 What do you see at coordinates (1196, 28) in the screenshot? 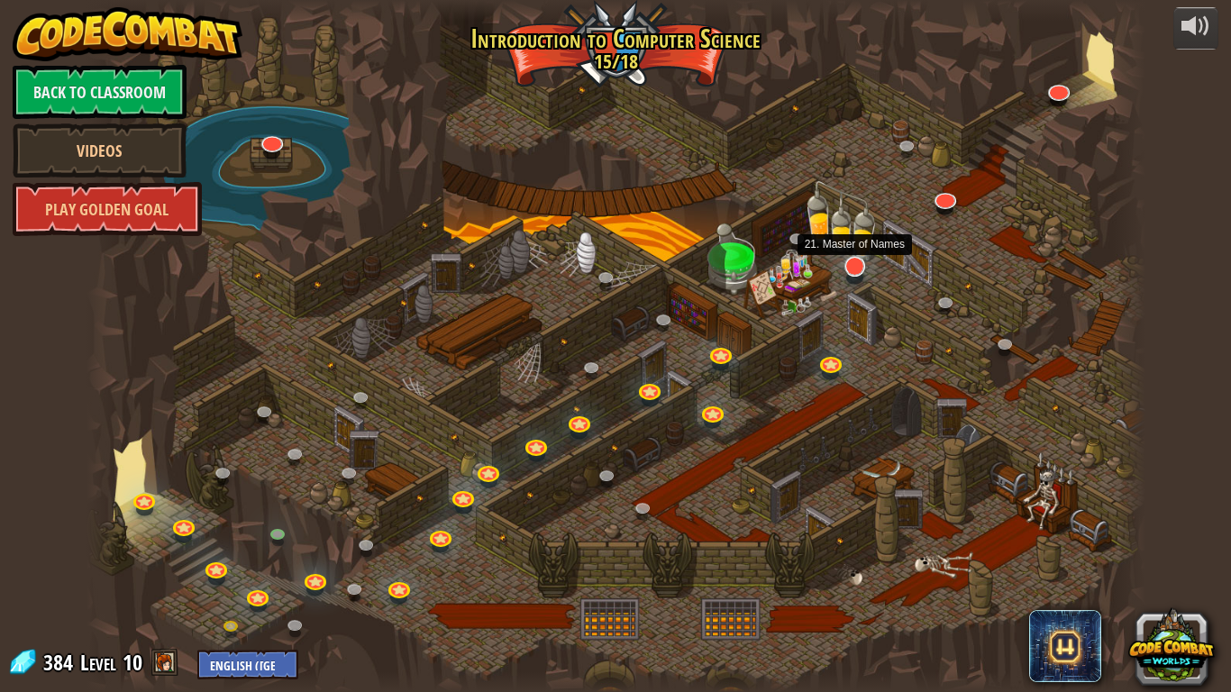
I see `button: Adjust volume` at bounding box center [1196, 28].